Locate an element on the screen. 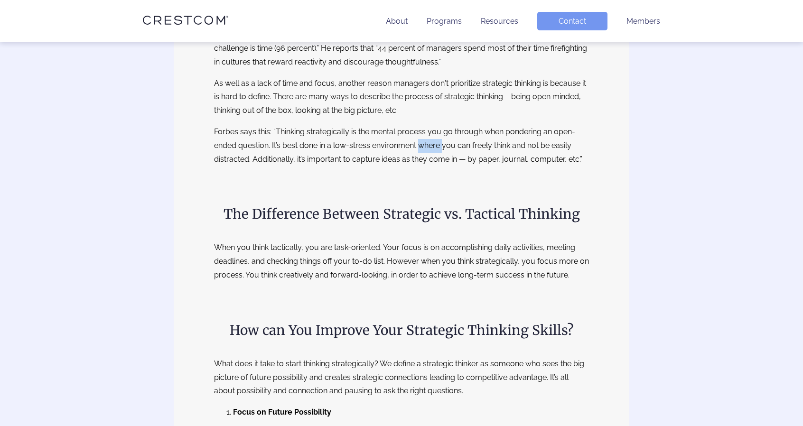 The image size is (803, 426). p: When you think tactically, you are task-oriented. Your focus is on accomplishing daily activities... is located at coordinates (402, 262).